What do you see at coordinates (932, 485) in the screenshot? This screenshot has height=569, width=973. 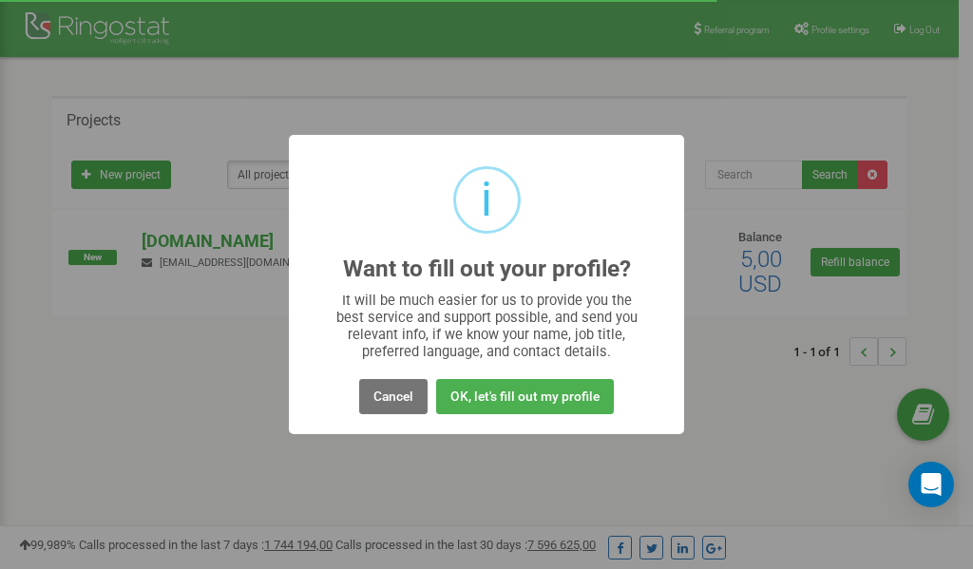 I see `div: Open Intercom Messenger` at bounding box center [932, 485].